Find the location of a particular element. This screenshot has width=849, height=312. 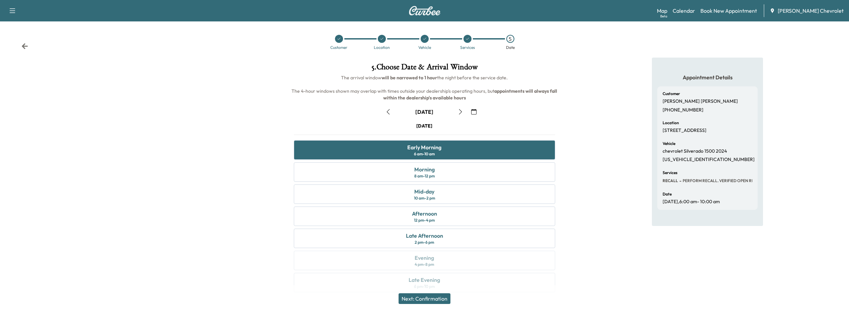

h1: 5 . Choose Date & Arrival Window is located at coordinates (425, 69).